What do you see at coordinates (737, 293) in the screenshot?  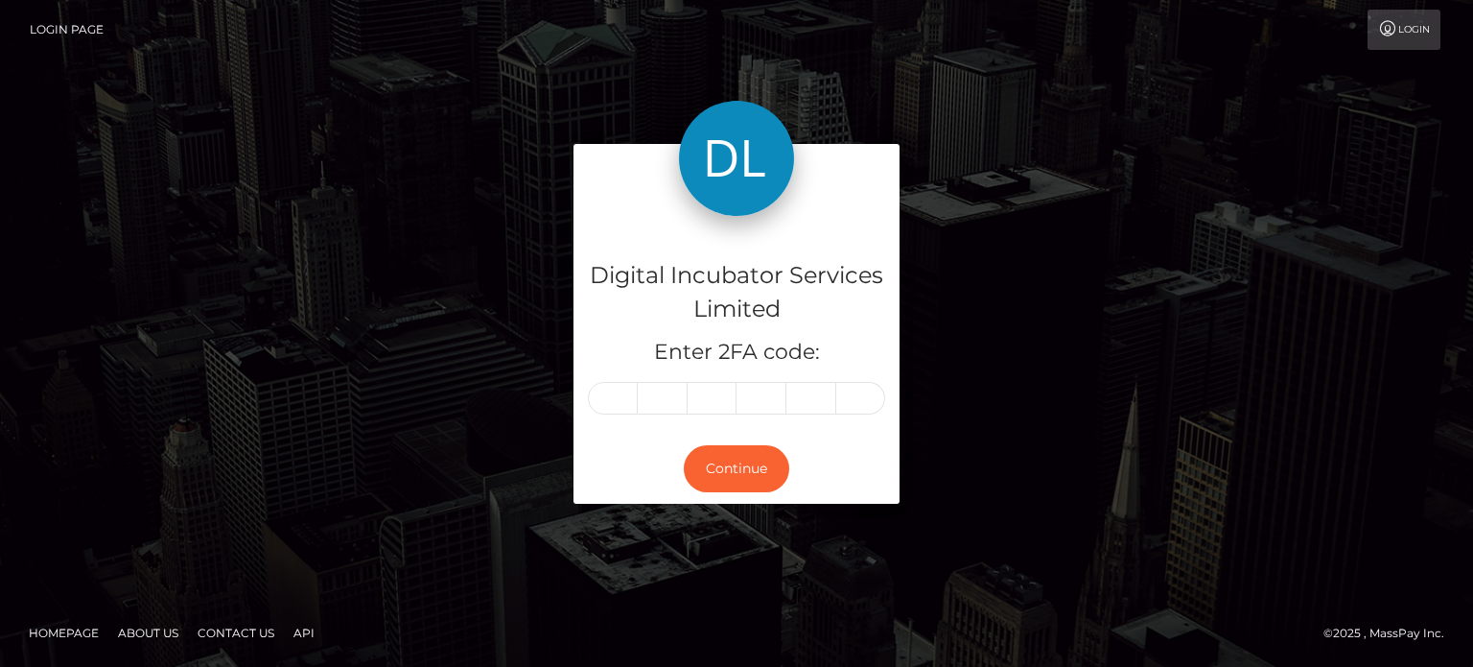 I see `h4: Digital Incubator Services Limited` at bounding box center [737, 293].